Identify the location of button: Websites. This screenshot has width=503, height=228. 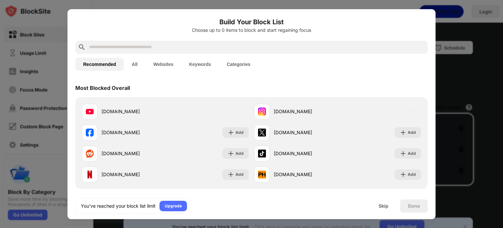
(163, 64).